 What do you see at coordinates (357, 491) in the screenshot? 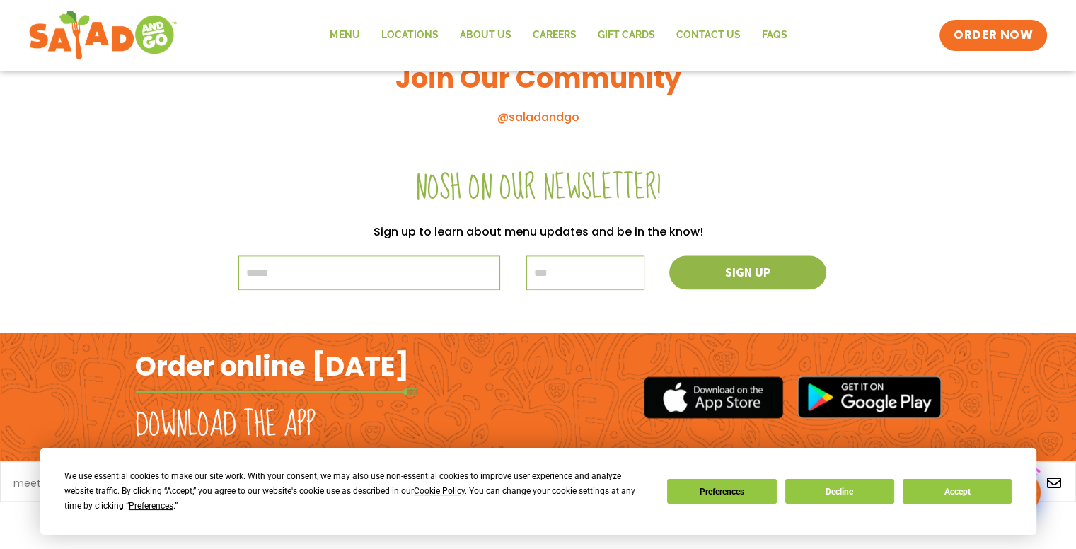
I see `div: We use essential cookies to make our site work. With your consent, we may also use non-essential ...` at bounding box center [357, 491].